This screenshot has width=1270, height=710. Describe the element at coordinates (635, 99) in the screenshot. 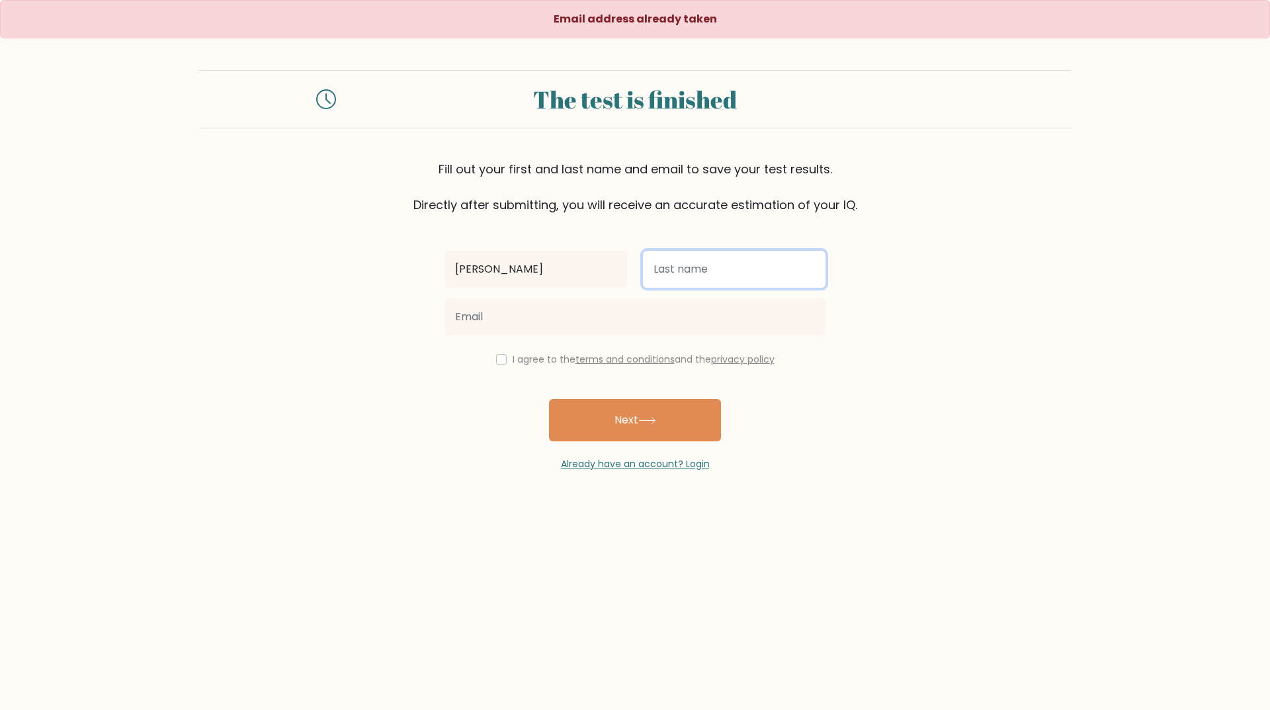

I see `div: The test is finished` at that location.